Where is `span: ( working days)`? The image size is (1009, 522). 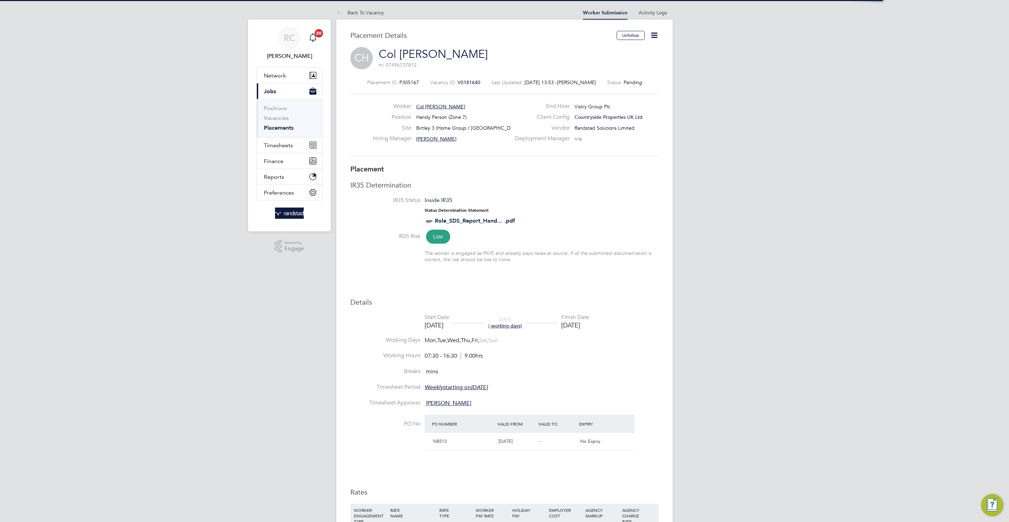
span: ( working days) is located at coordinates (505, 326).